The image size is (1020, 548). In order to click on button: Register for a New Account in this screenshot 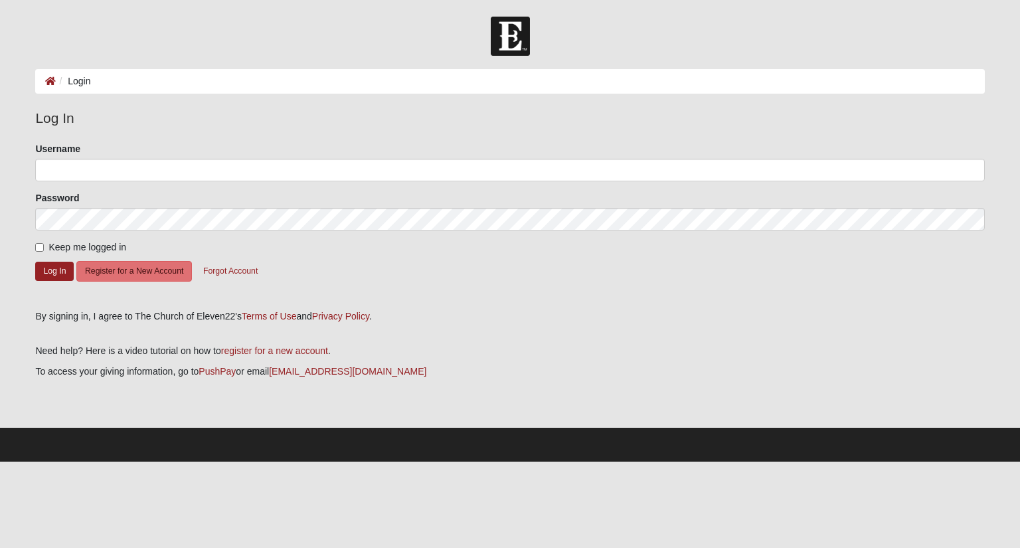, I will do `click(134, 271)`.